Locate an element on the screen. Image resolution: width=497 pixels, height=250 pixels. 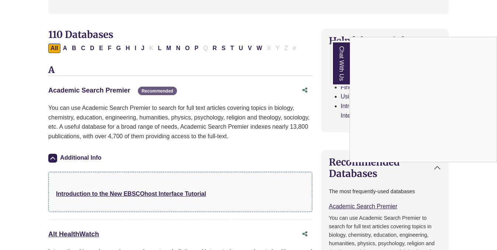
a: Finding Full Text Articles Tutorial is located at coordinates (382, 87).